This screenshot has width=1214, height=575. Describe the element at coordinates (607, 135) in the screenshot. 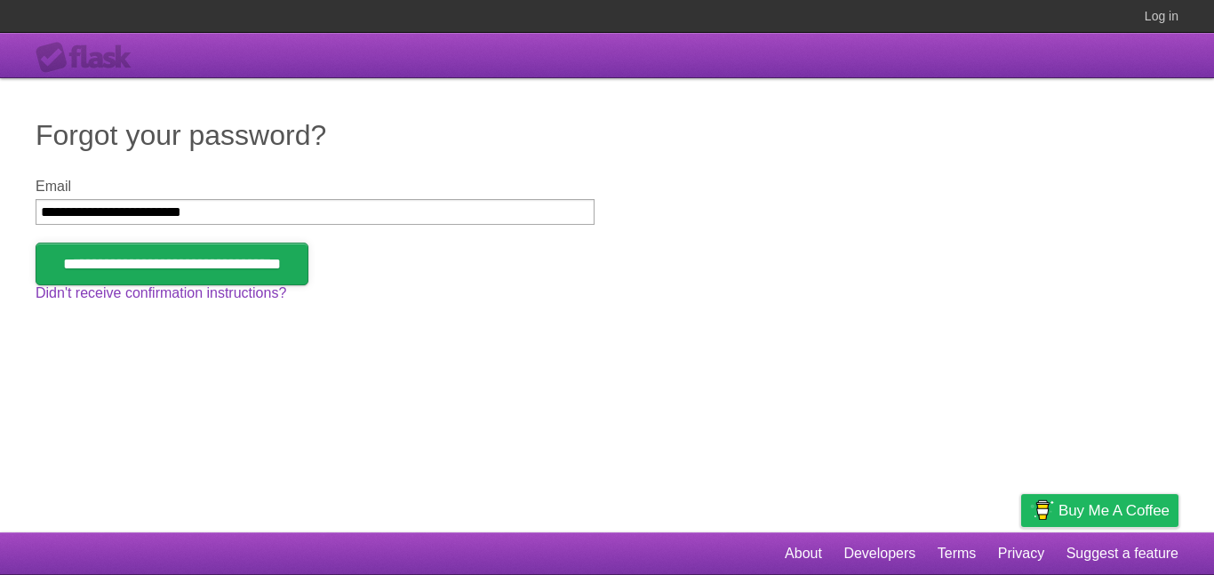

I see `h1: Forgot your password?` at that location.